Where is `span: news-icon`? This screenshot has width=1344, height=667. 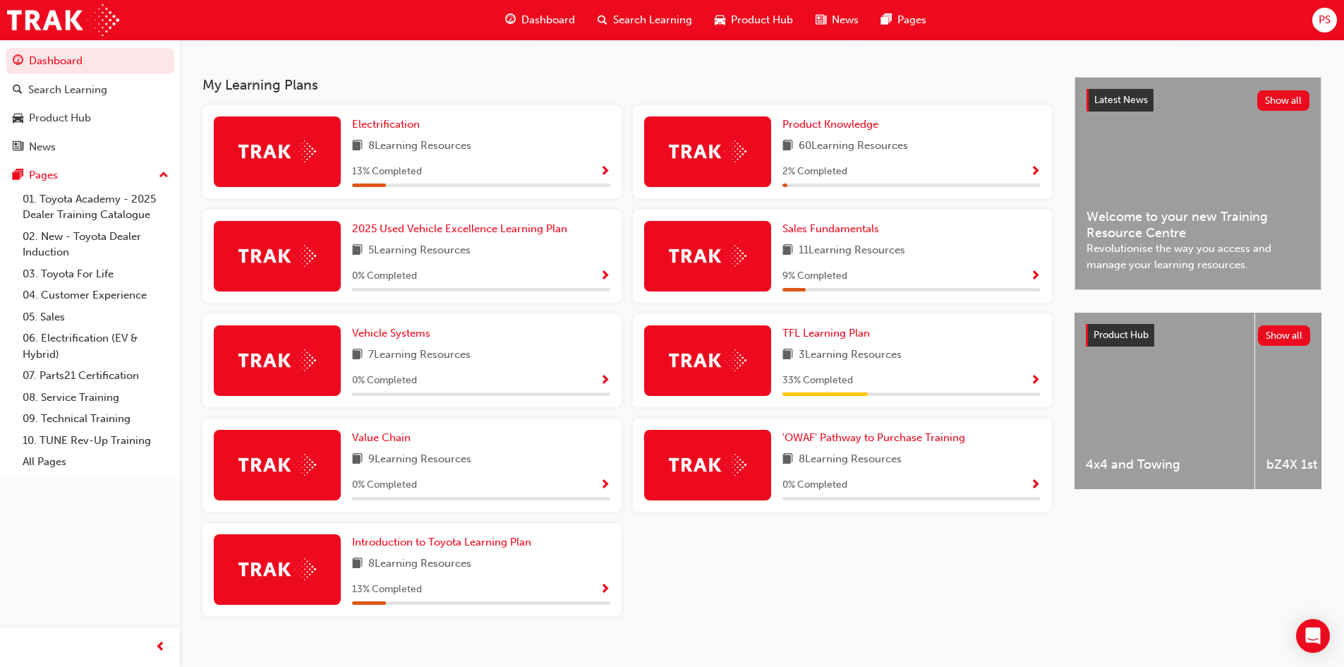 span: news-icon is located at coordinates (821, 20).